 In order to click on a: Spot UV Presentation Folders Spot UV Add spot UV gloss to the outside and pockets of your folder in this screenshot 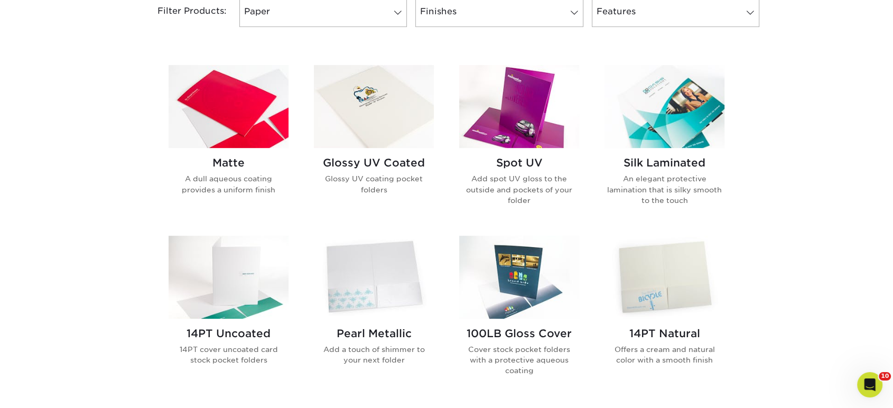, I will do `click(519, 144)`.